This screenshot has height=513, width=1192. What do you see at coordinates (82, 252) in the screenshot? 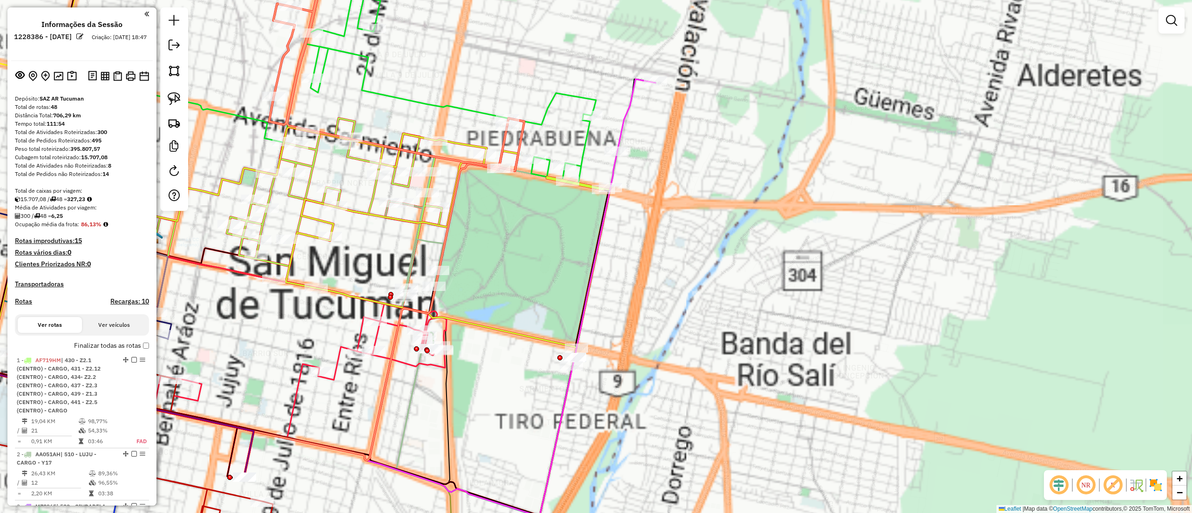
I see `h4: Rotas vários dias:` at bounding box center [82, 252].